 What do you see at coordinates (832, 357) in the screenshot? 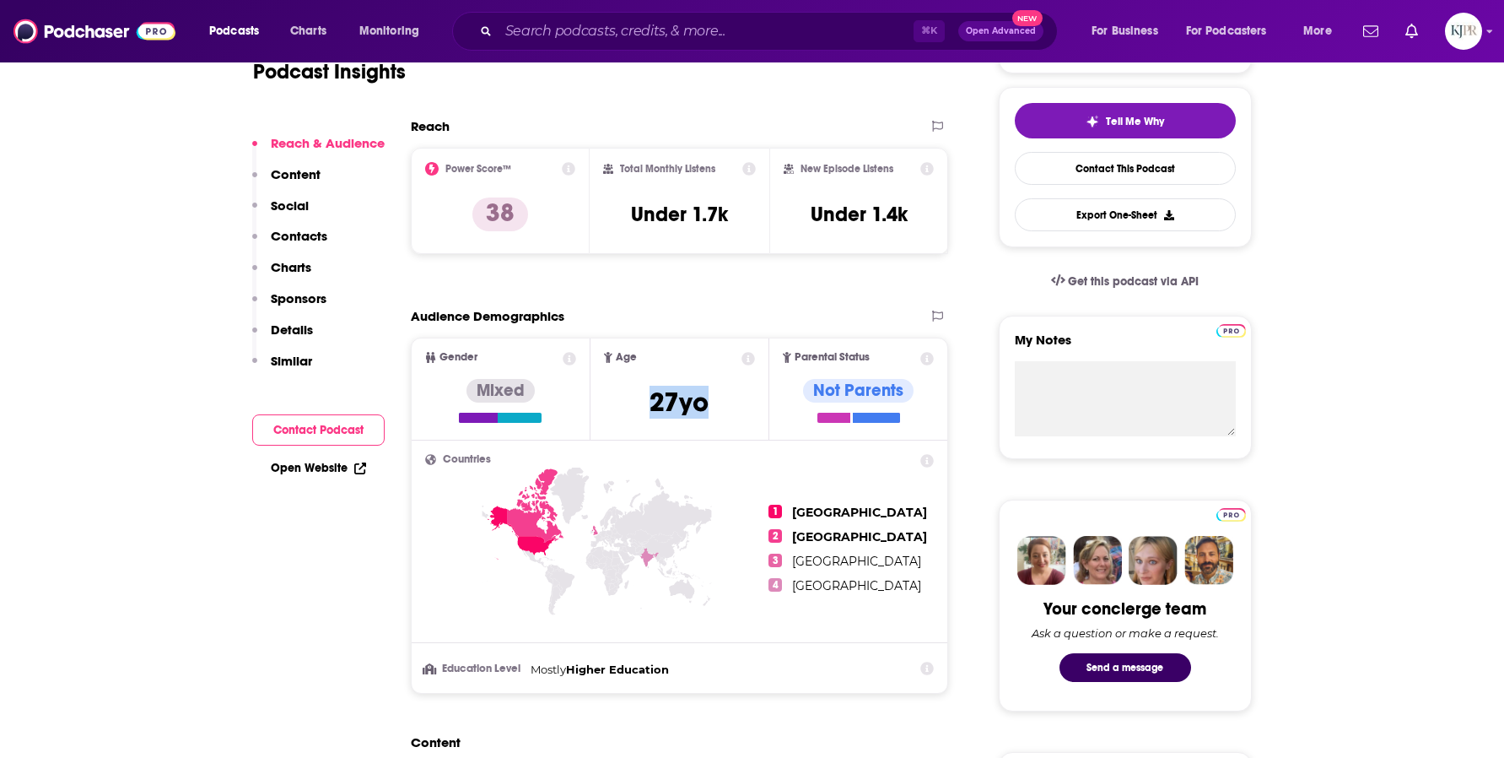
I see `span: Parental Status` at bounding box center [832, 357].